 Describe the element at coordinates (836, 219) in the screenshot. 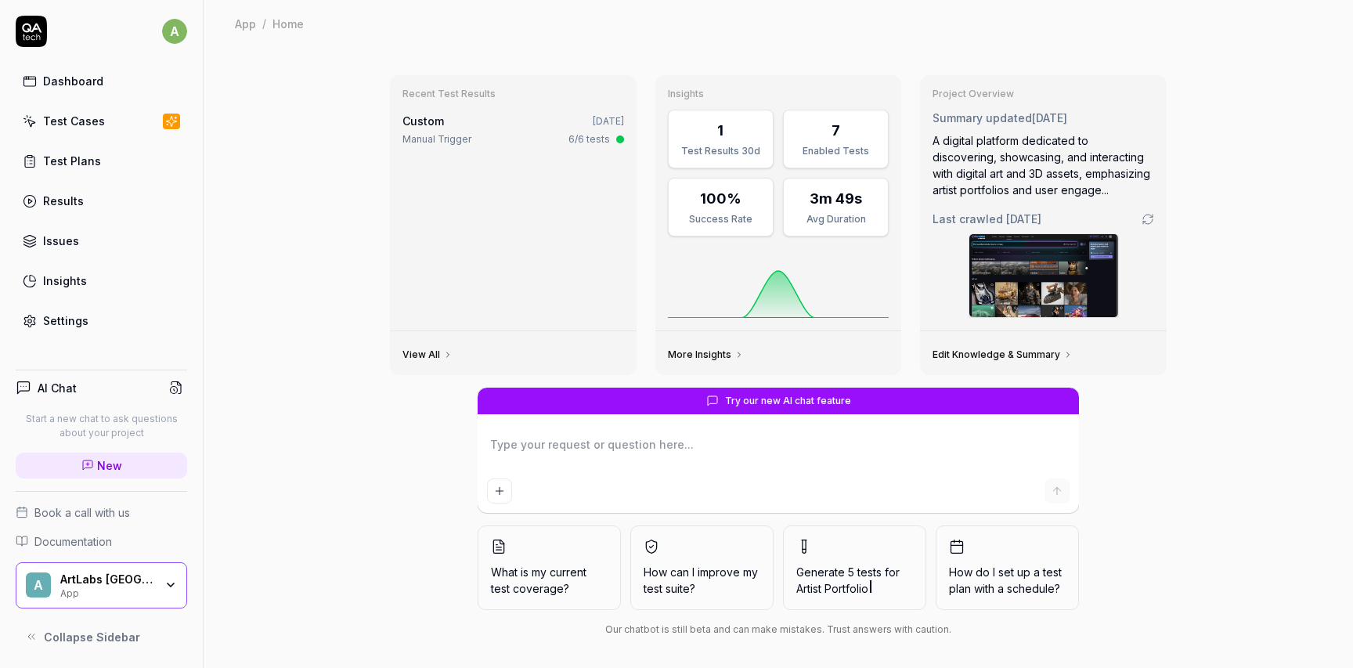

I see `div: Avg Duration` at that location.